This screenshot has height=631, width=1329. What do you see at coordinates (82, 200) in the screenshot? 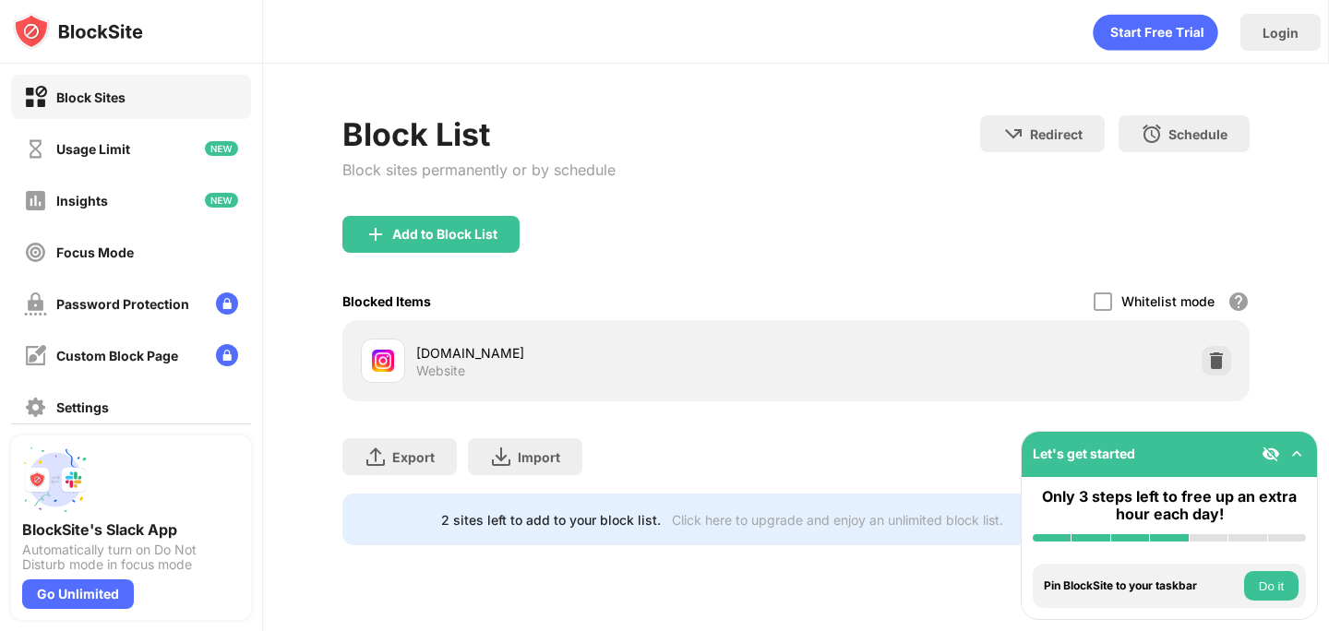
I see `div: Insights` at bounding box center [82, 200].